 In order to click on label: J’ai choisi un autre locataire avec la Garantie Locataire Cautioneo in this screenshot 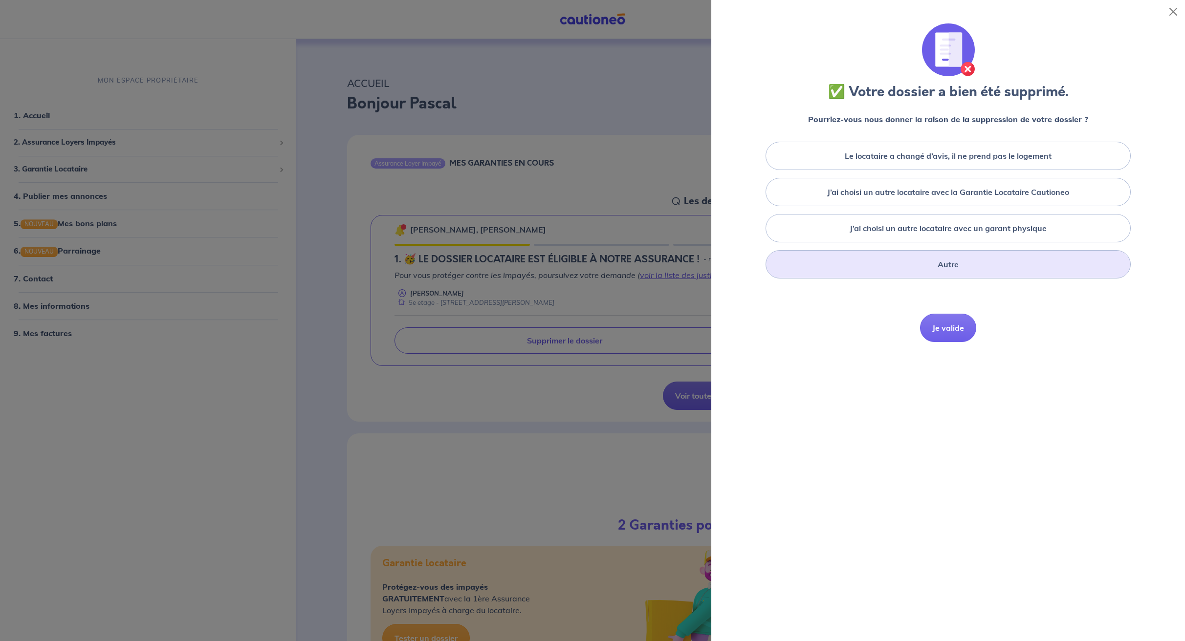, I will do `click(948, 192)`.